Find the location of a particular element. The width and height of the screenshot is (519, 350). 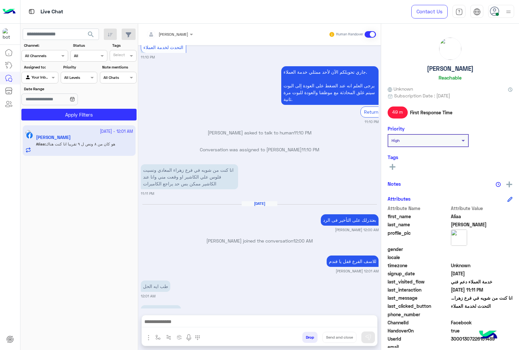

p: 2/10/2025, 12:00 AM is located at coordinates (350, 220).